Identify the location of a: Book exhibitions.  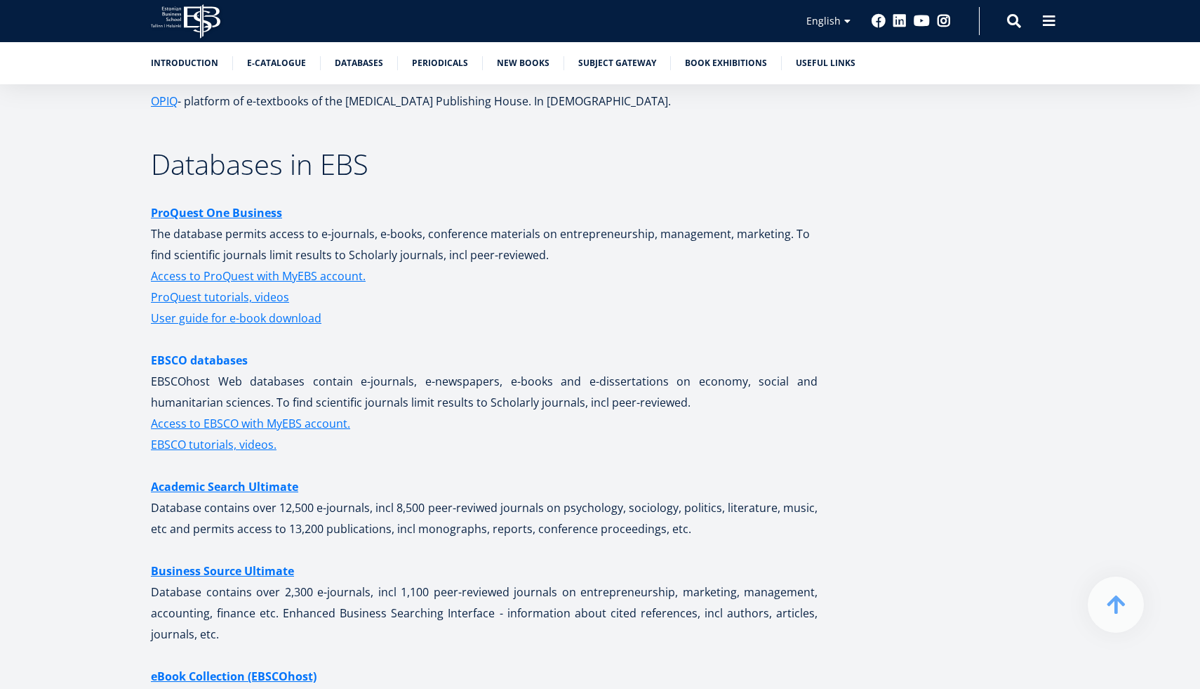
(726, 63).